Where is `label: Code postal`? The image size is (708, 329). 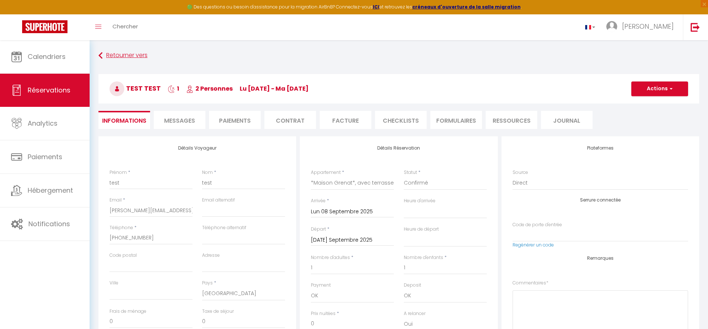 label: Code postal is located at coordinates (123, 255).